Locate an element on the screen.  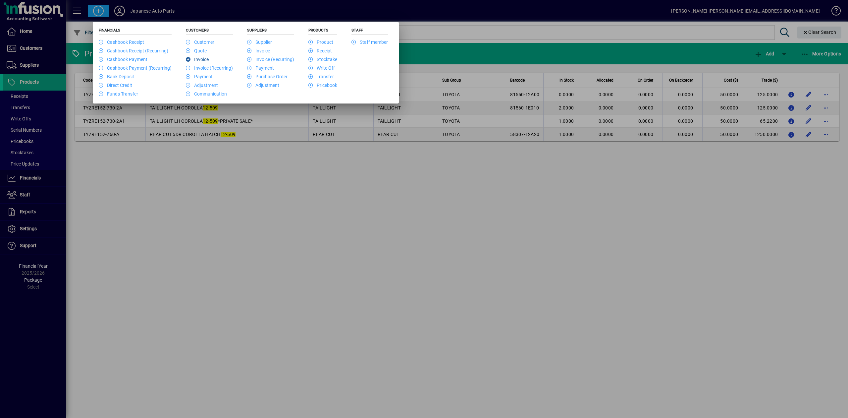
a: Funds Transfer is located at coordinates (118, 94).